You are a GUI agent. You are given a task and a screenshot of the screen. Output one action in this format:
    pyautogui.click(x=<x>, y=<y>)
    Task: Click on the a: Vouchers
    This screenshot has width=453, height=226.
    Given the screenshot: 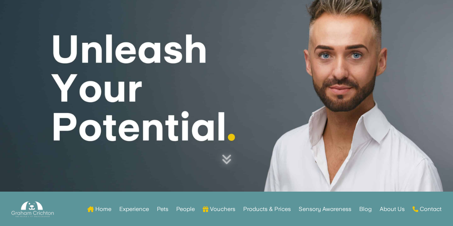 What is the action you would take?
    pyautogui.click(x=219, y=209)
    